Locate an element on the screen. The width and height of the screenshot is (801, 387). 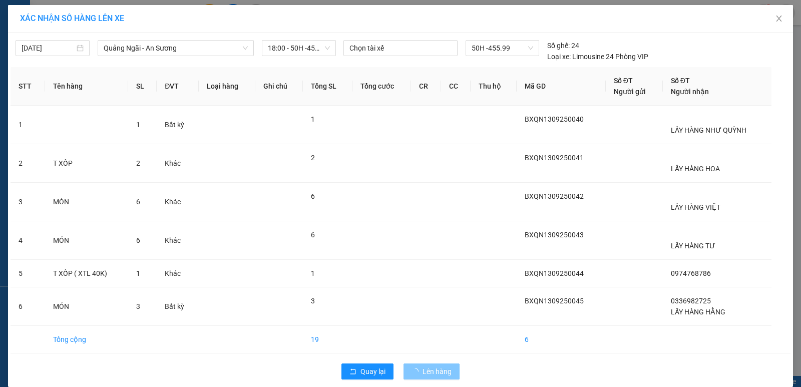
th: CC is located at coordinates (456, 86).